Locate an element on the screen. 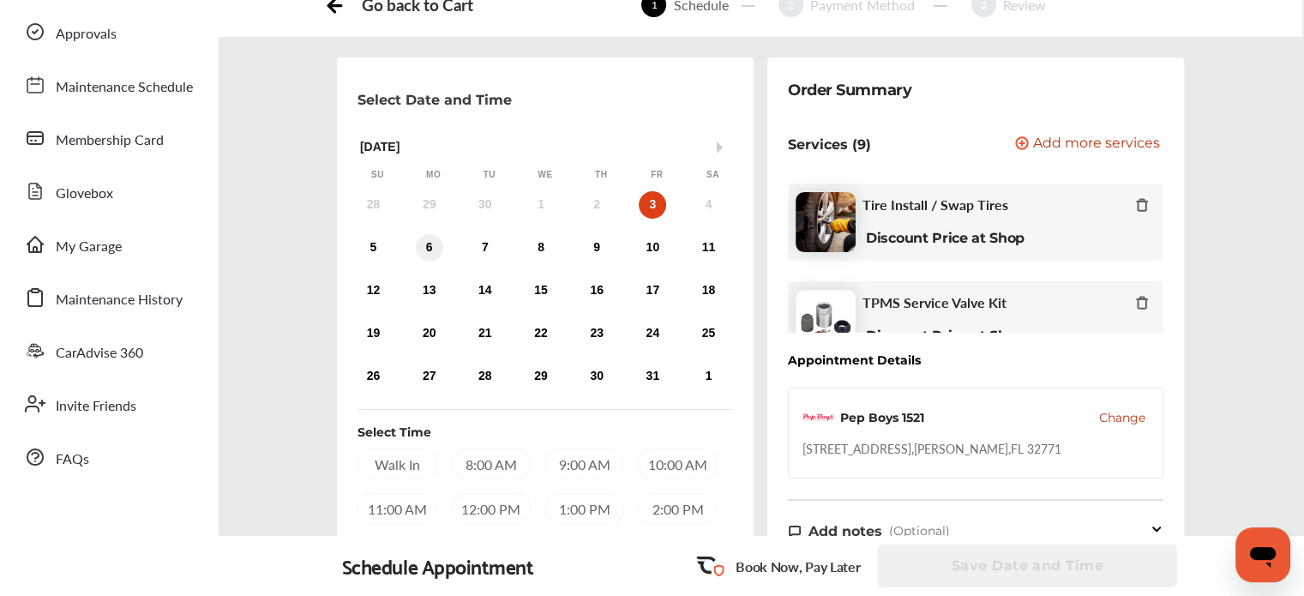  div: 10:00 AM is located at coordinates (677, 464).